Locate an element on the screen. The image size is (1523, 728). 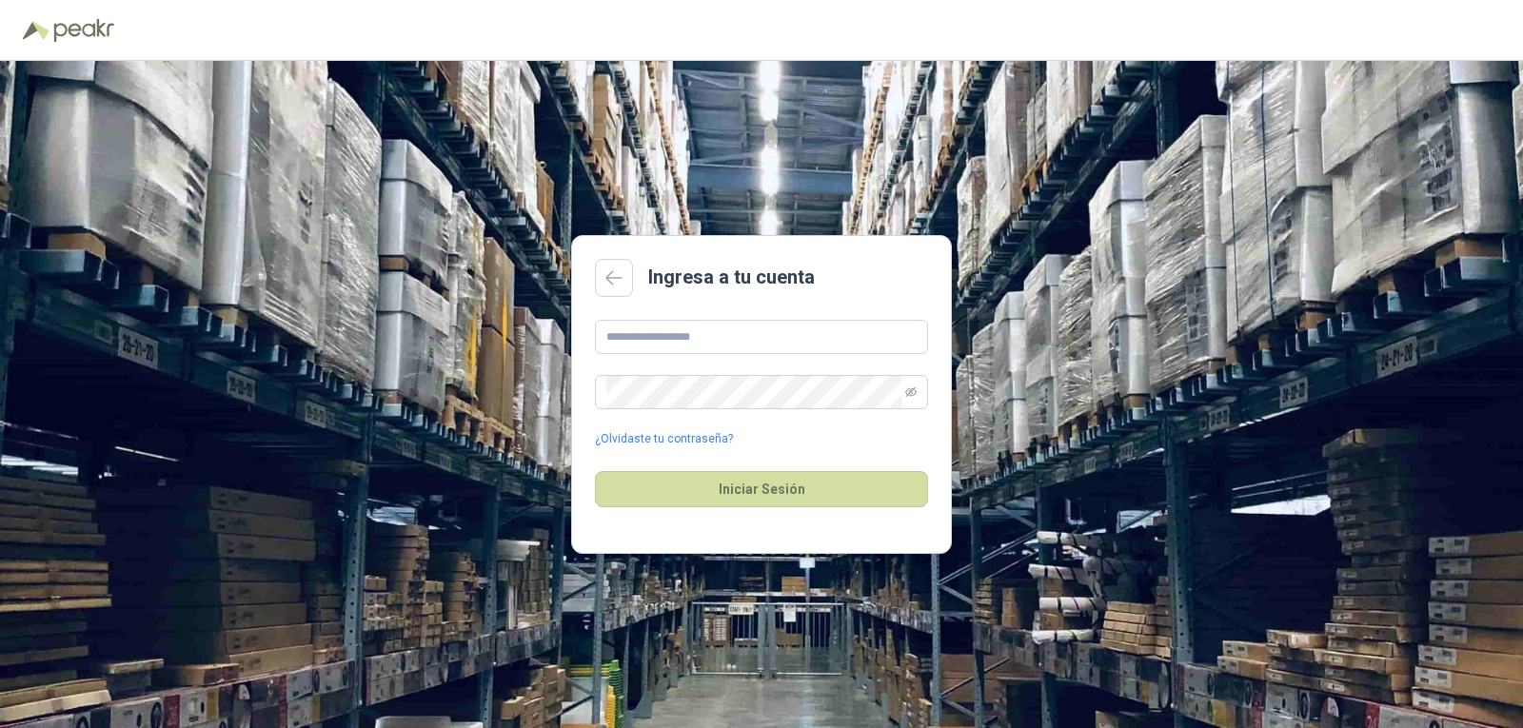
img: Logo is located at coordinates (36, 30).